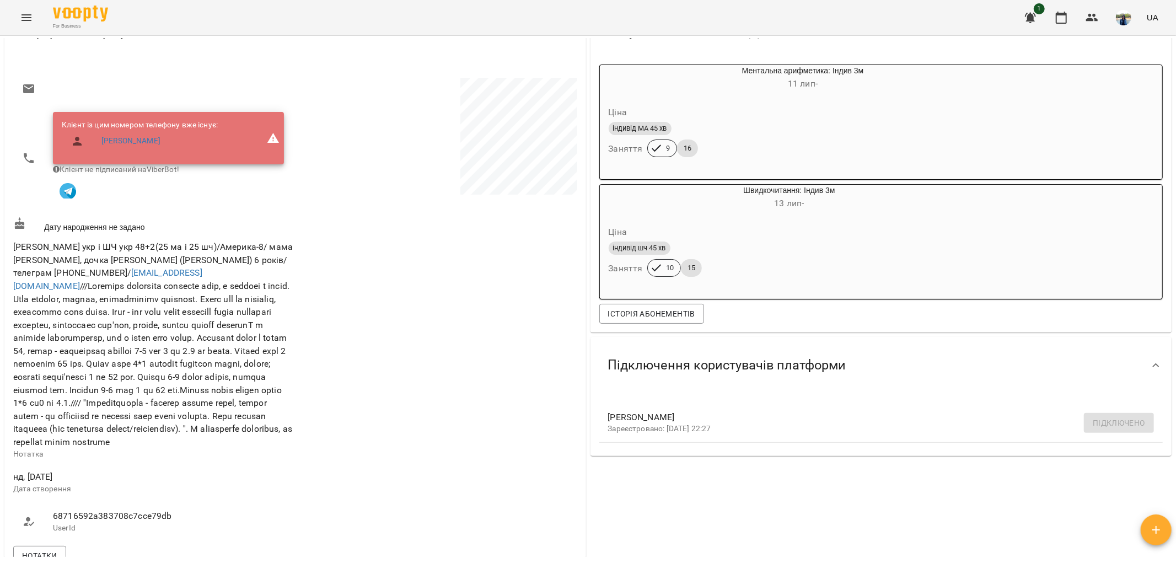 The width and height of the screenshot is (1176, 563). What do you see at coordinates (153, 454) in the screenshot?
I see `p: Нотатка` at bounding box center [153, 454].